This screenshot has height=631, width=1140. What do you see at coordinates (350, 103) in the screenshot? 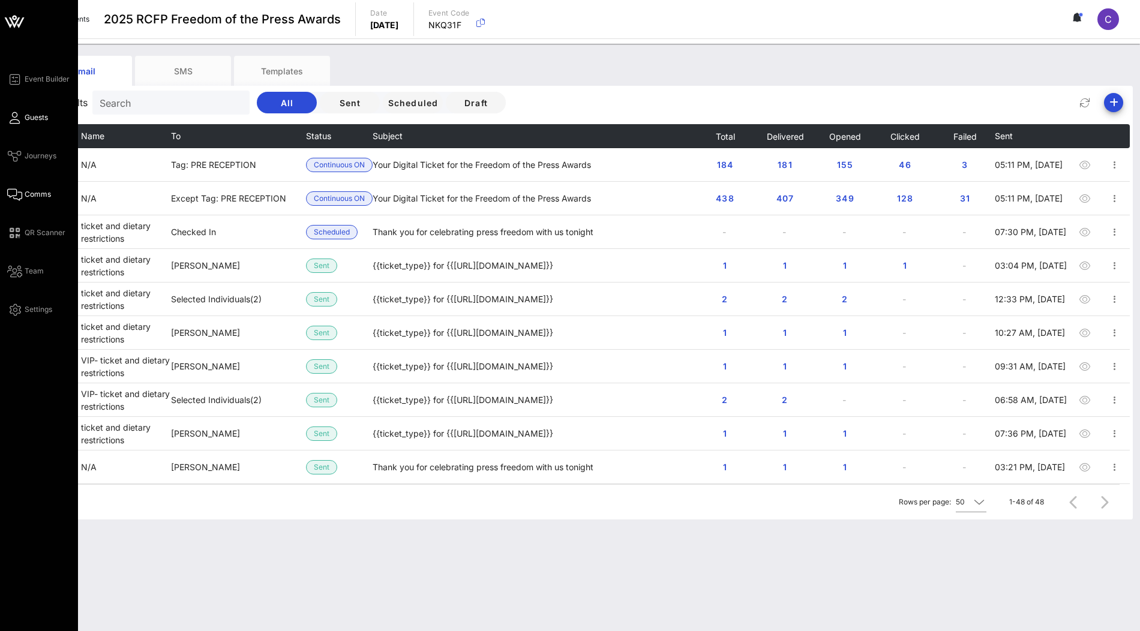
I see `button: Sent` at bounding box center [350, 103].